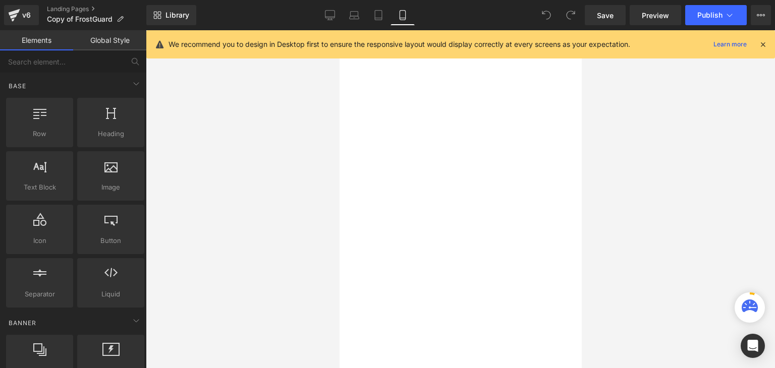 The width and height of the screenshot is (775, 368). Describe the element at coordinates (21, 15) in the screenshot. I see `a: v6` at that location.